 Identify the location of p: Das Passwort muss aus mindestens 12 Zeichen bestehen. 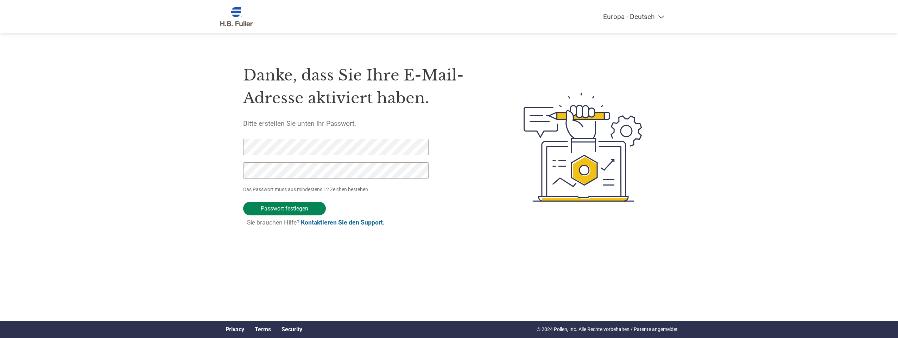
(337, 190).